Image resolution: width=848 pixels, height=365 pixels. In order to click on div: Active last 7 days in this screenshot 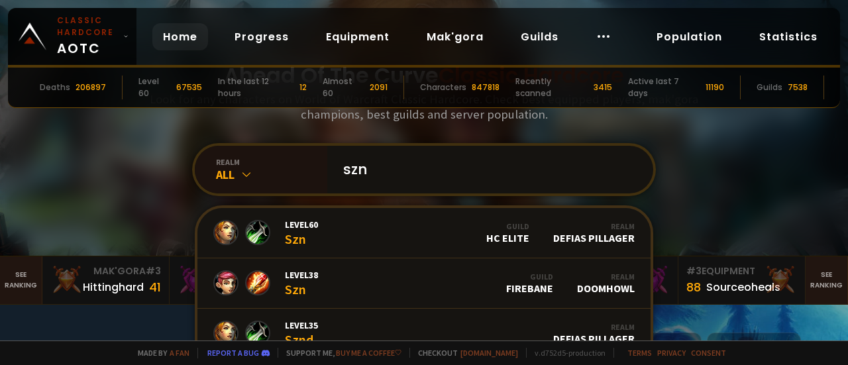, I will do `click(663, 87)`.